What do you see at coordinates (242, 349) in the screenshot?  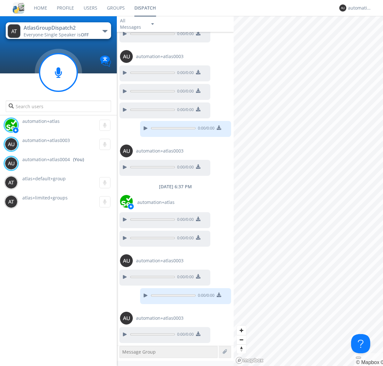 I see `button: Reset bearing to north` at bounding box center [242, 349].